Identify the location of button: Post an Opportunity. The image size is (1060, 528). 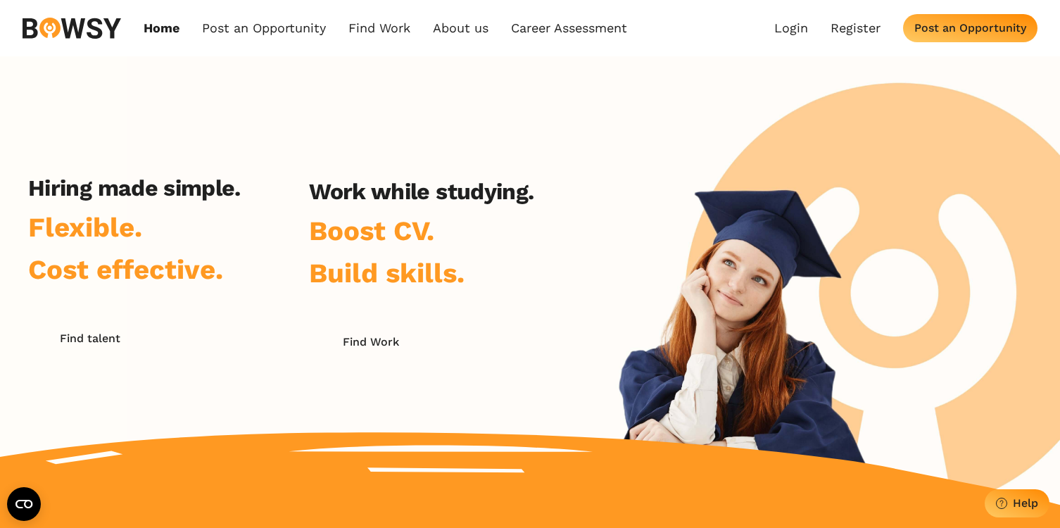
(970, 28).